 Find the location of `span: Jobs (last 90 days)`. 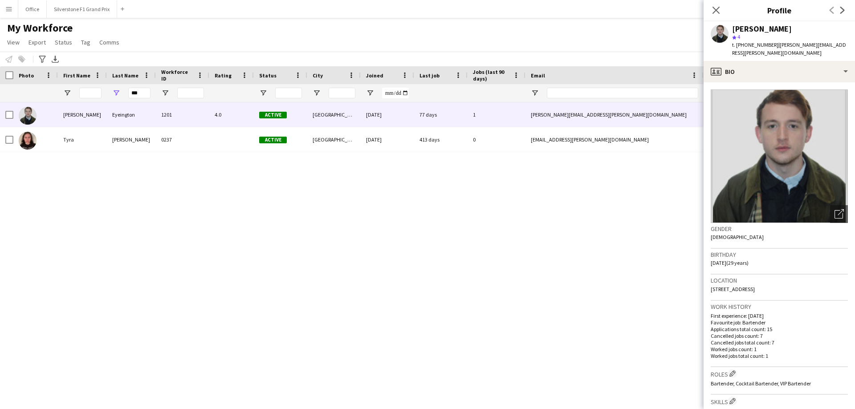

span: Jobs (last 90 days) is located at coordinates (491, 75).